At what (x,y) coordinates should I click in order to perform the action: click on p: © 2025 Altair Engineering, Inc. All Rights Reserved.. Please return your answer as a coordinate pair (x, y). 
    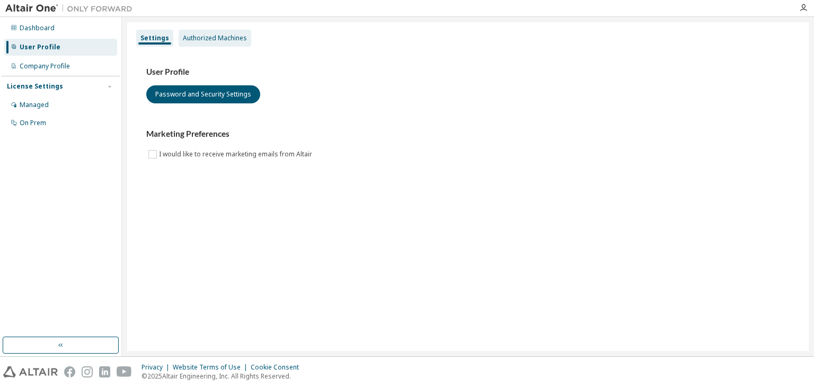
    Looking at the image, I should click on (223, 376).